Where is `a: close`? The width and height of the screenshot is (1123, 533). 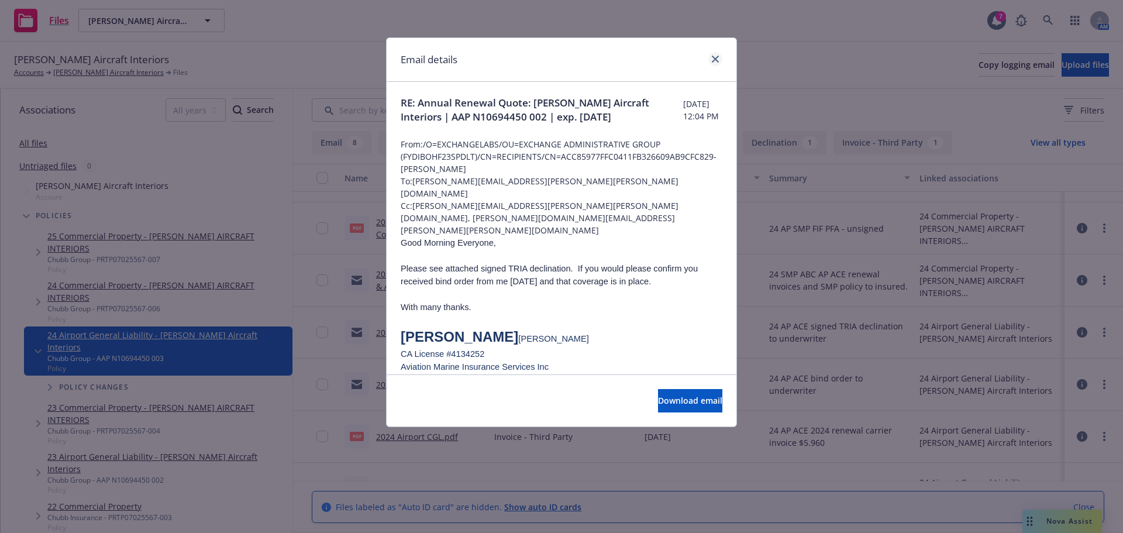 a: close is located at coordinates (715, 59).